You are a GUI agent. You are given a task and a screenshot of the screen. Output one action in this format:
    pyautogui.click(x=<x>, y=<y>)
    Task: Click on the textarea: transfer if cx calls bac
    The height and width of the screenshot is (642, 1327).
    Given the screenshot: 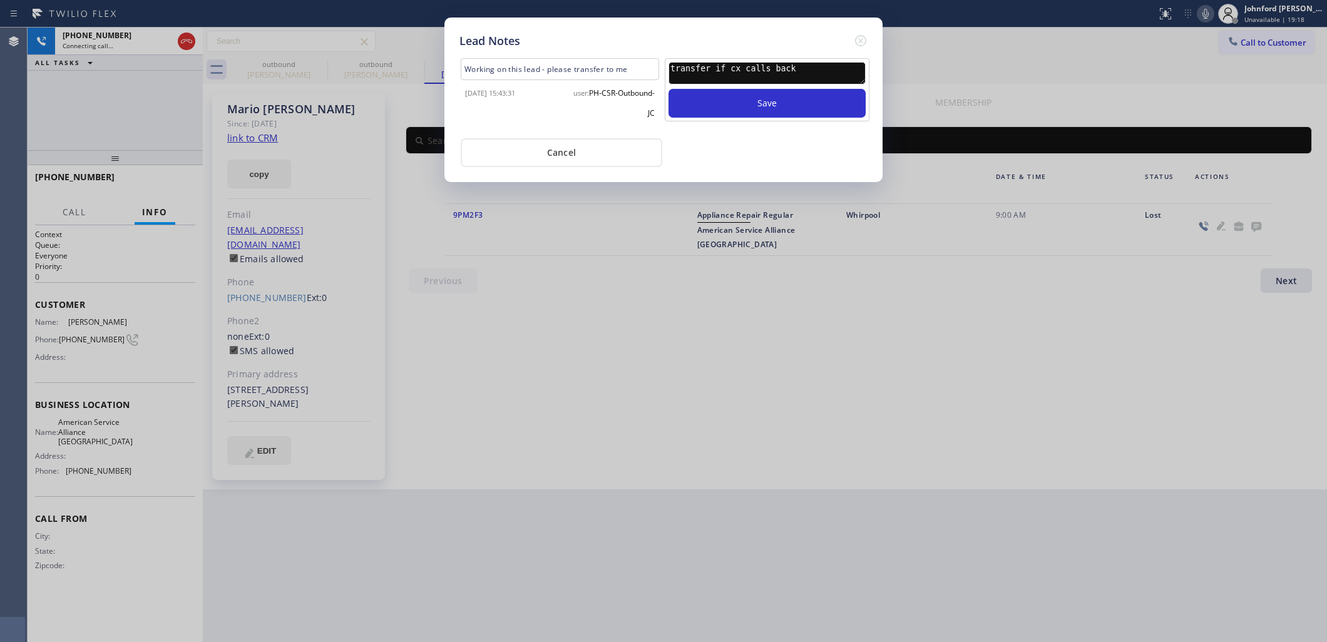 What is the action you would take?
    pyautogui.click(x=767, y=73)
    